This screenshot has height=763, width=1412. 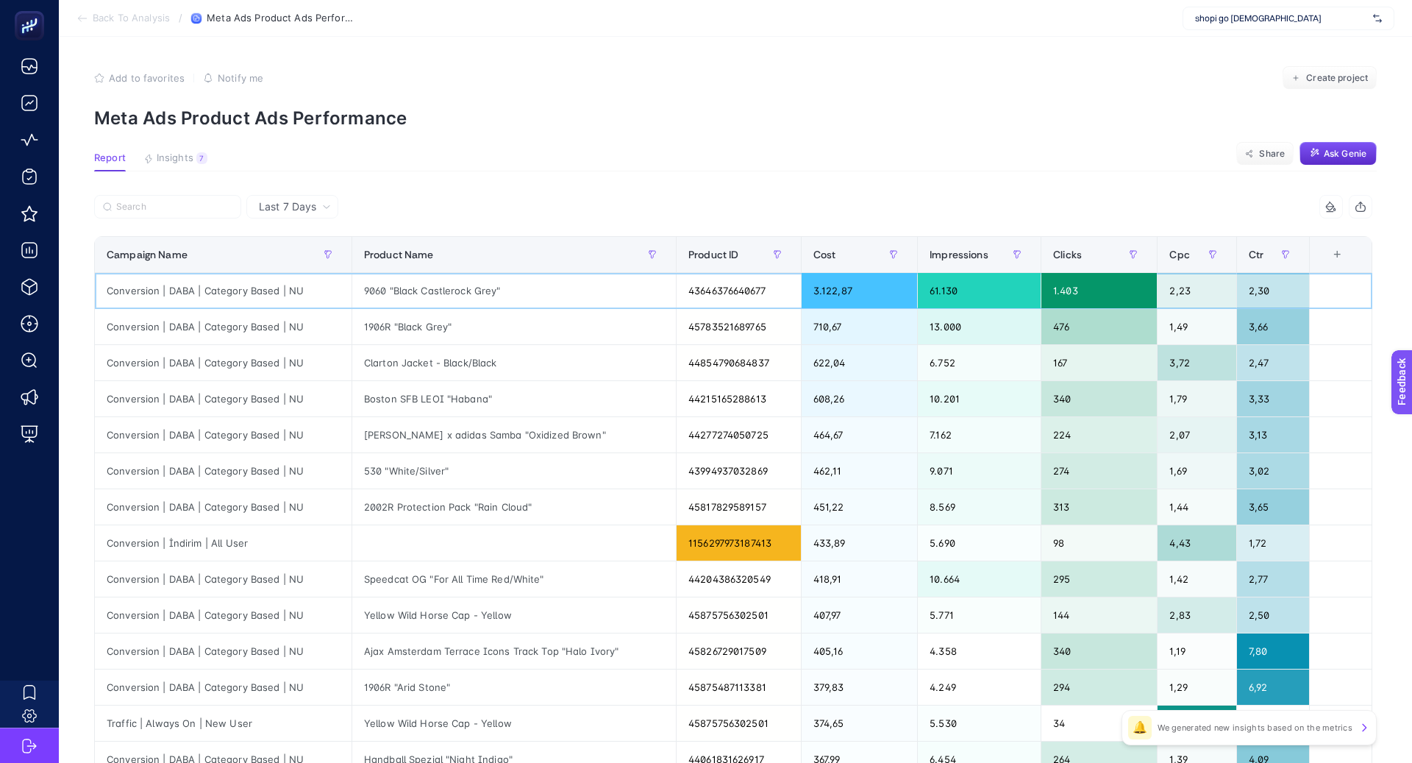 I want to click on div: 1,69, so click(x=1197, y=471).